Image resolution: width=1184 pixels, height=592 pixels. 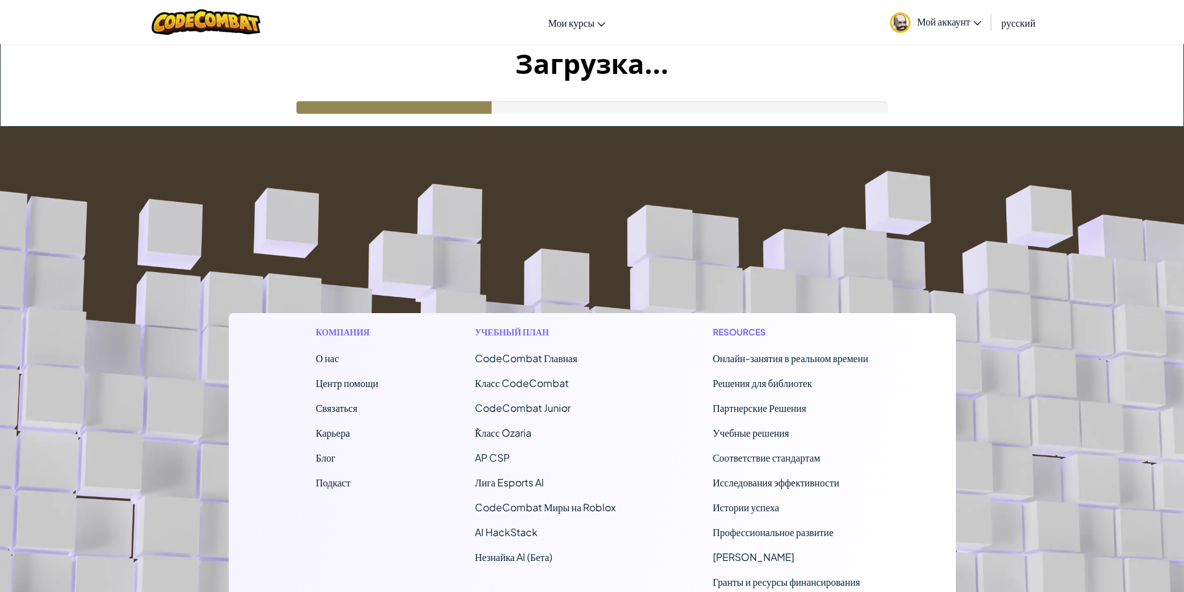 What do you see at coordinates (900, 22) in the screenshot?
I see `img: avatar` at bounding box center [900, 22].